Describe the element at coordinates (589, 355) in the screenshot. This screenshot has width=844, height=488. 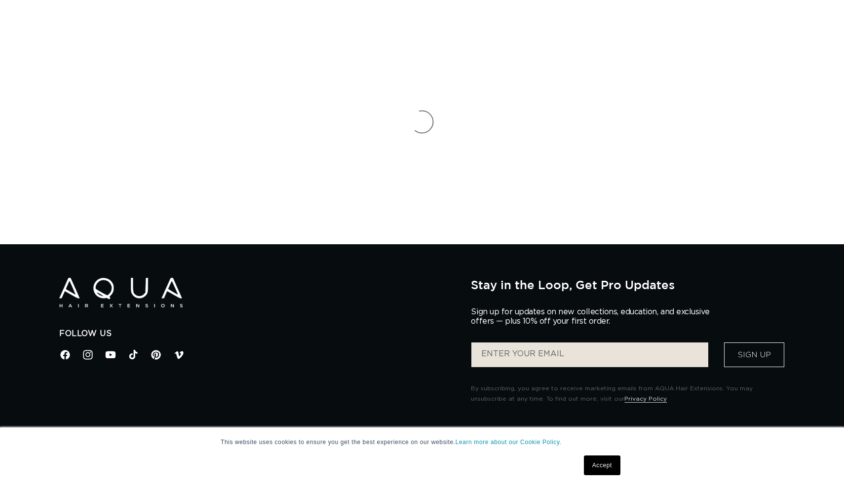
I see `input: ENTER YOUR EMAIL` at that location.